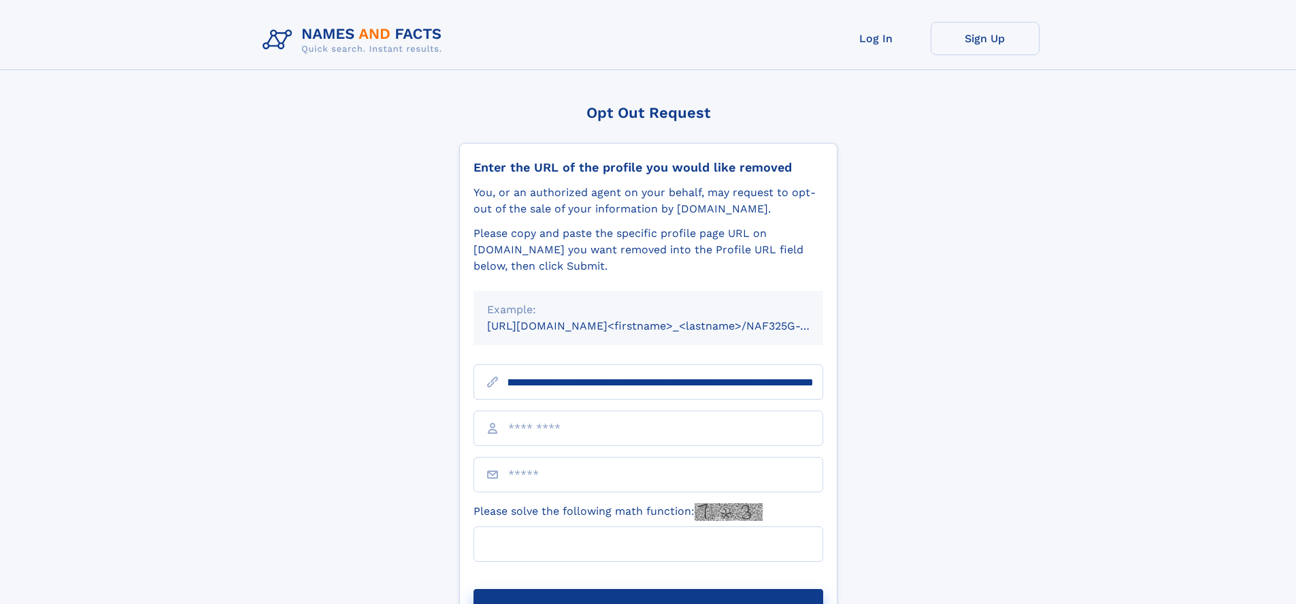 Image resolution: width=1296 pixels, height=604 pixels. Describe the element at coordinates (649, 310) in the screenshot. I see `div: Example:` at that location.